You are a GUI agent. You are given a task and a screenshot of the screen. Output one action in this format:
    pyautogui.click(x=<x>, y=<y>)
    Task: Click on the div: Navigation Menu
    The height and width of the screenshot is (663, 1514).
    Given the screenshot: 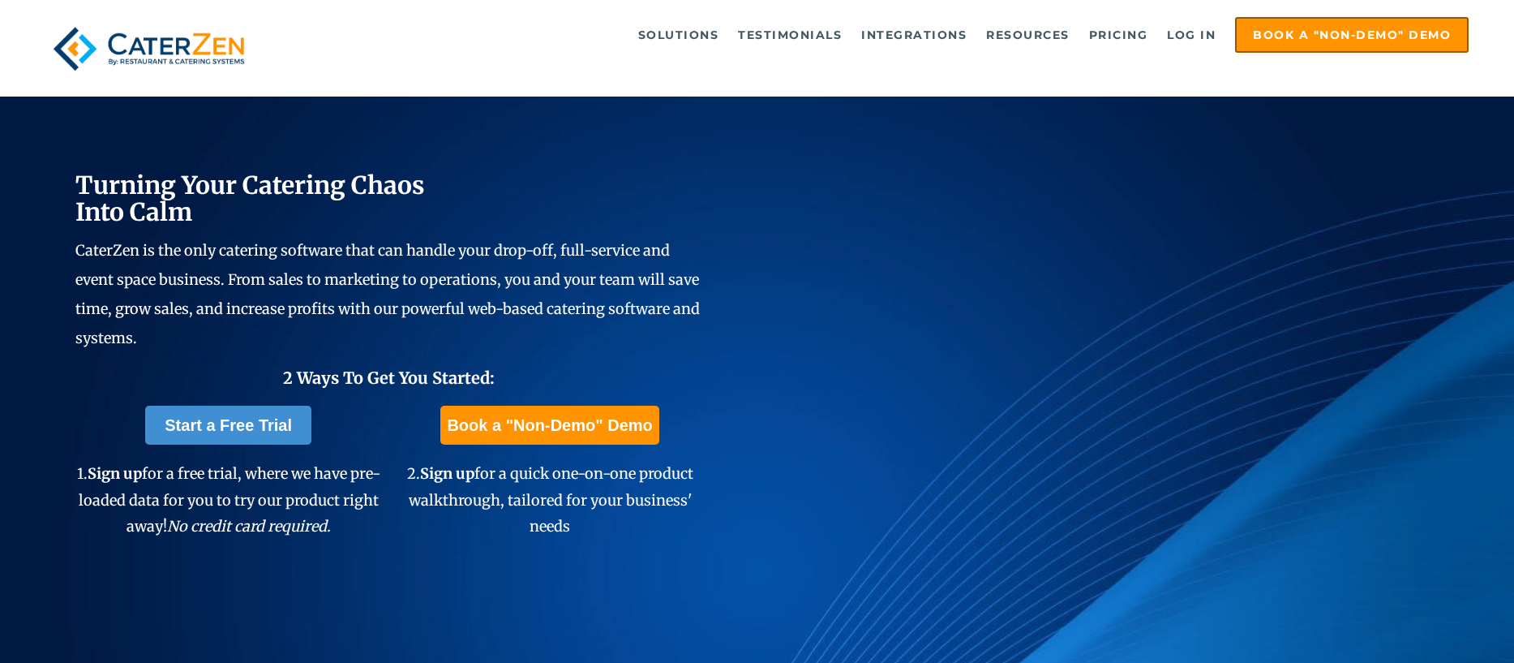 What is the action you would take?
    pyautogui.click(x=879, y=35)
    